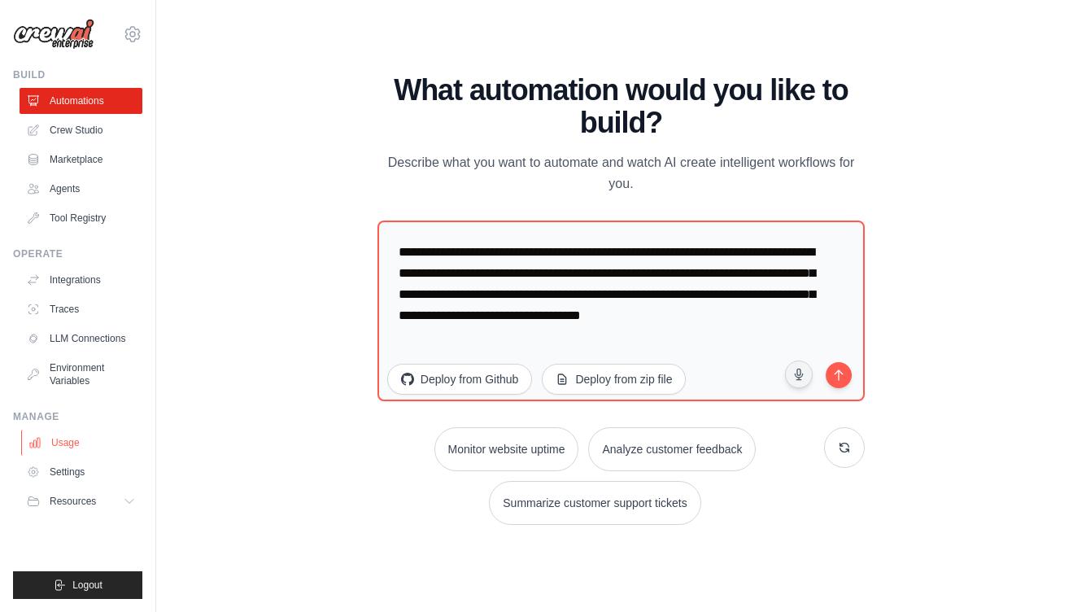  I want to click on div: Chat Widget, so click(1046, 573).